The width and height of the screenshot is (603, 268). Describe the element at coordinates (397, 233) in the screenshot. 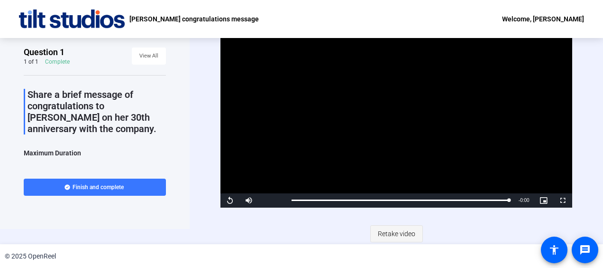

I see `button: Retake video` at that location.